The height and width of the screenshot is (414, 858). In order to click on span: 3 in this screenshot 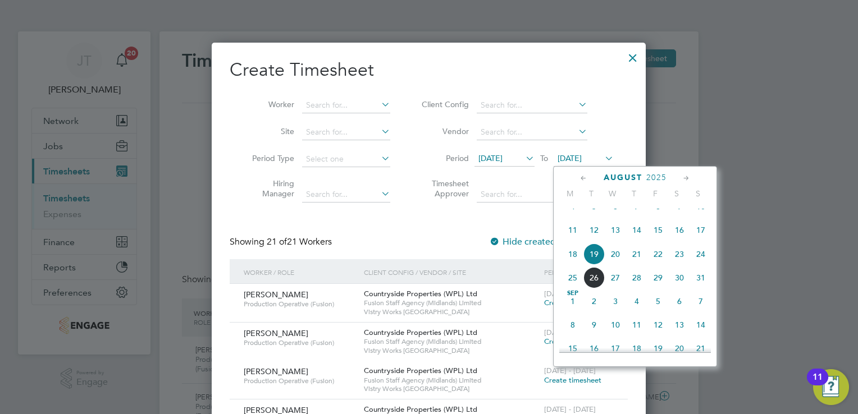, I will do `click(615, 302)`.